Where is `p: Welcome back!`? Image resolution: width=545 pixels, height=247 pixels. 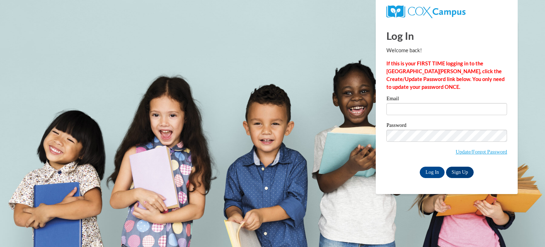 p: Welcome back! is located at coordinates (447, 50).